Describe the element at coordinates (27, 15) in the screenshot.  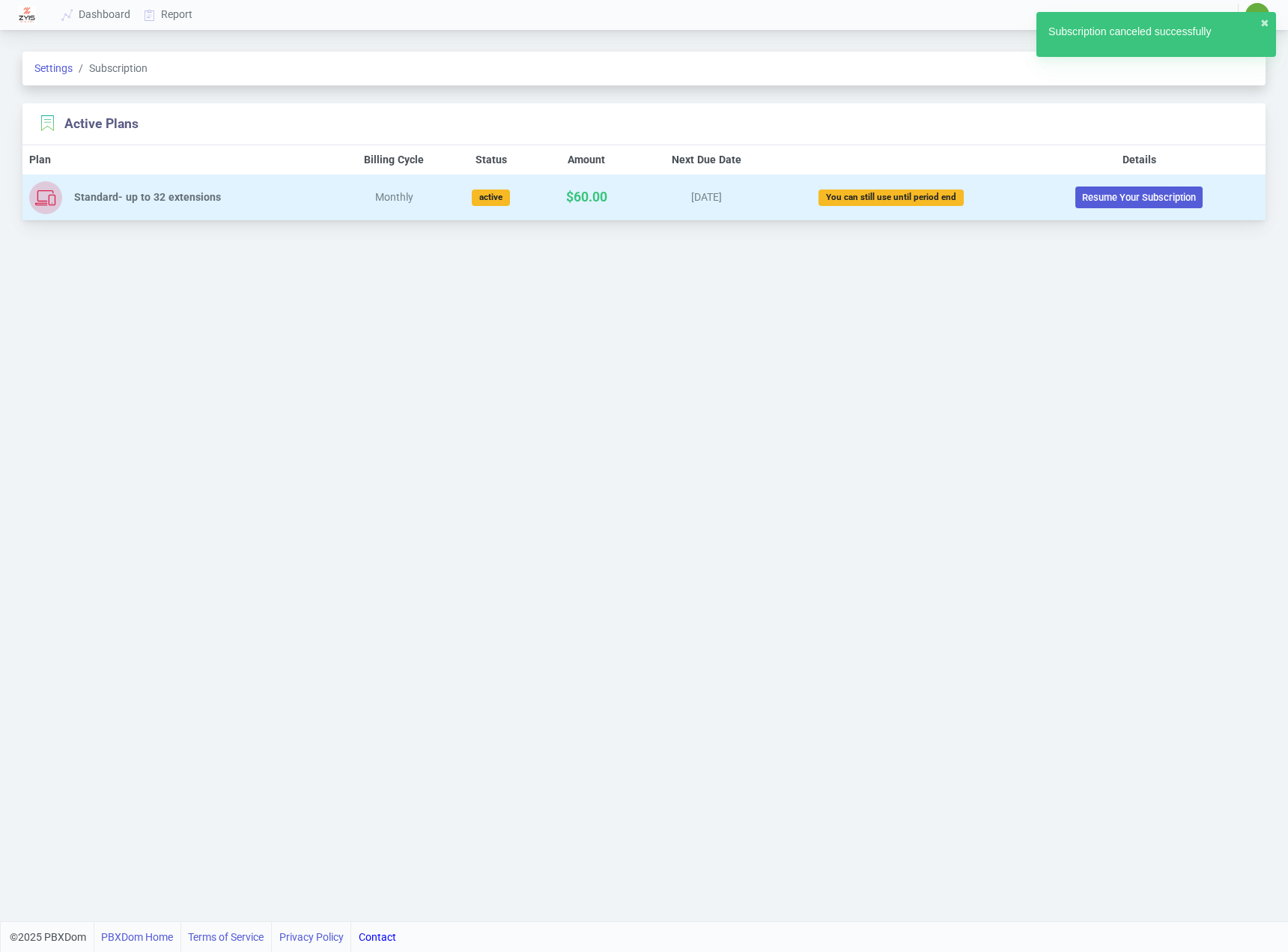
I see `a: Logo` at that location.